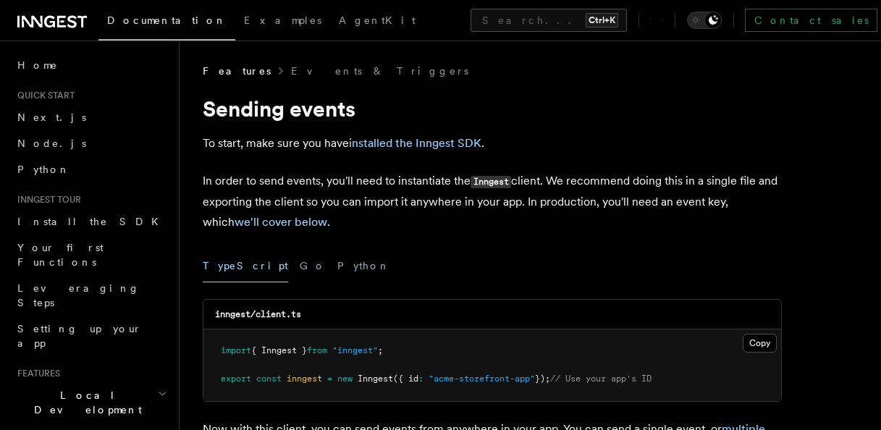  I want to click on button: Copy, so click(760, 343).